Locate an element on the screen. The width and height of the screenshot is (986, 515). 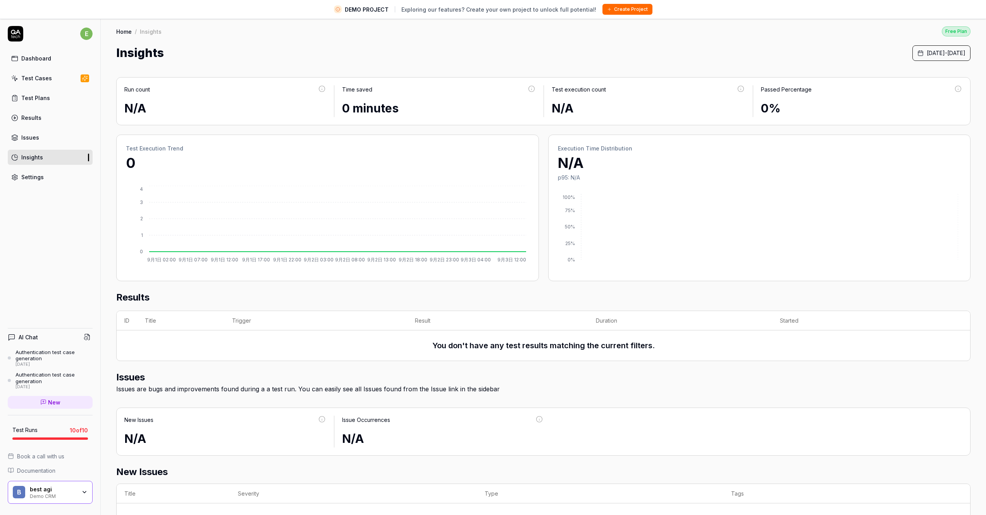
tspan: 0% is located at coordinates (571, 259).